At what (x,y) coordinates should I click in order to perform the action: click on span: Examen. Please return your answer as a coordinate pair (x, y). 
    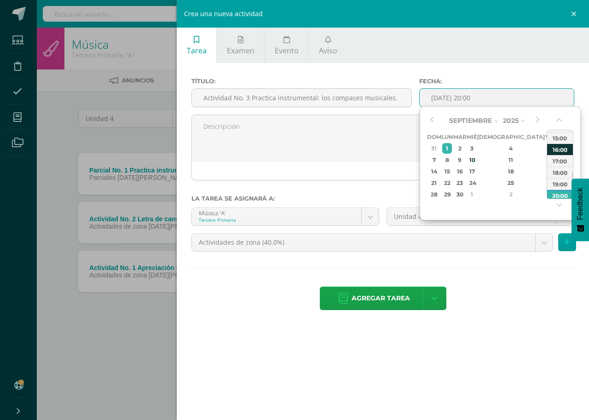
    Looking at the image, I should click on (241, 51).